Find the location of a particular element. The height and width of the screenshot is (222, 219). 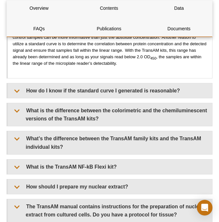

summary: The TransAM manual contains instructions for the preparation of nuclear extract from cultured cel... is located at coordinates (110, 210).